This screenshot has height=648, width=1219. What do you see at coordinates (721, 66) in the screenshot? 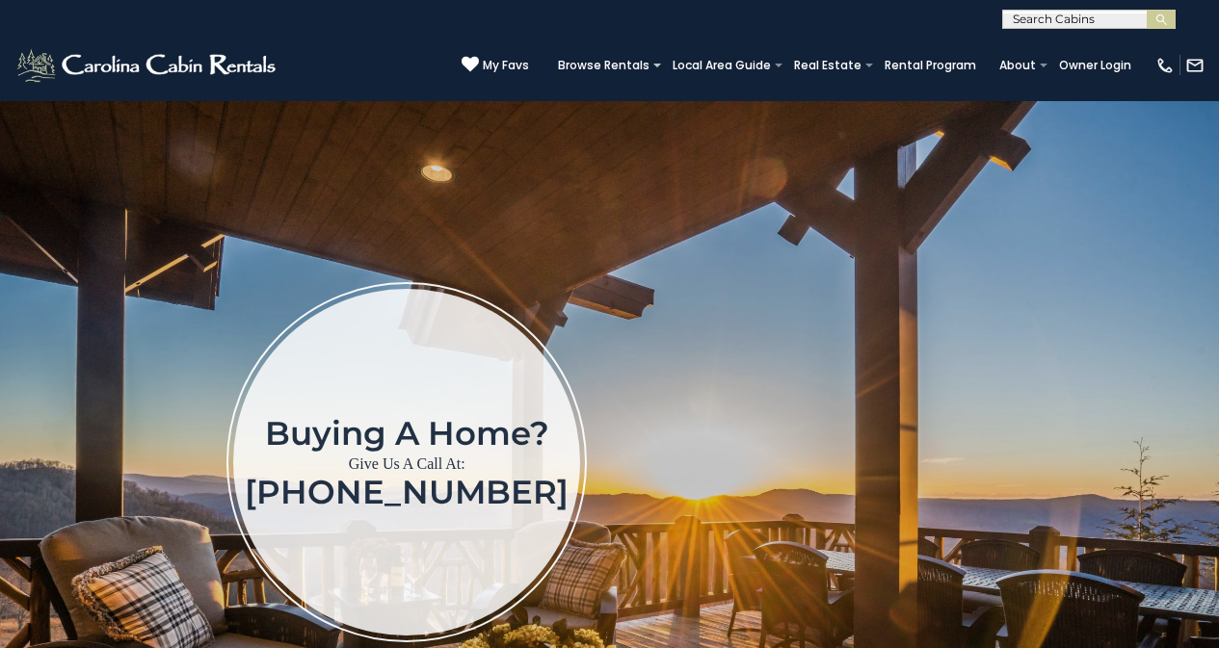
I see `a: Local Area Guide` at bounding box center [721, 66].